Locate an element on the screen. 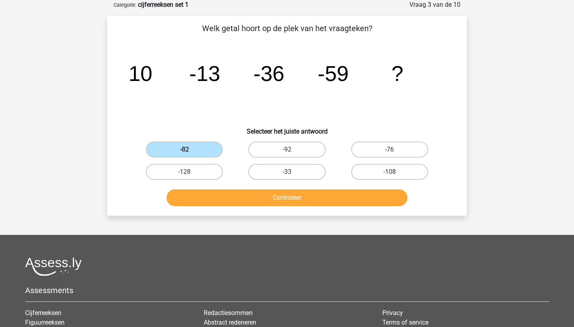  tspan: 10 is located at coordinates (140, 73).